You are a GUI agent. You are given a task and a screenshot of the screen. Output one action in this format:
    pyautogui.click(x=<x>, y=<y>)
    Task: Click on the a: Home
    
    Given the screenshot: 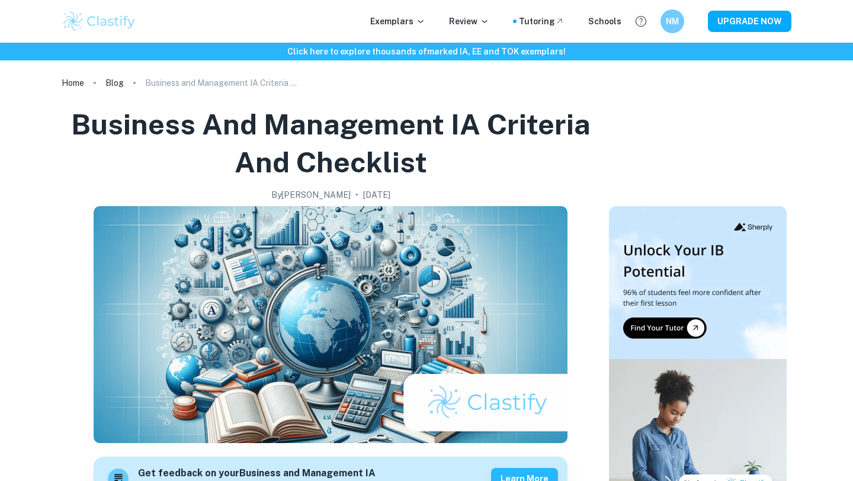 What is the action you would take?
    pyautogui.click(x=73, y=83)
    